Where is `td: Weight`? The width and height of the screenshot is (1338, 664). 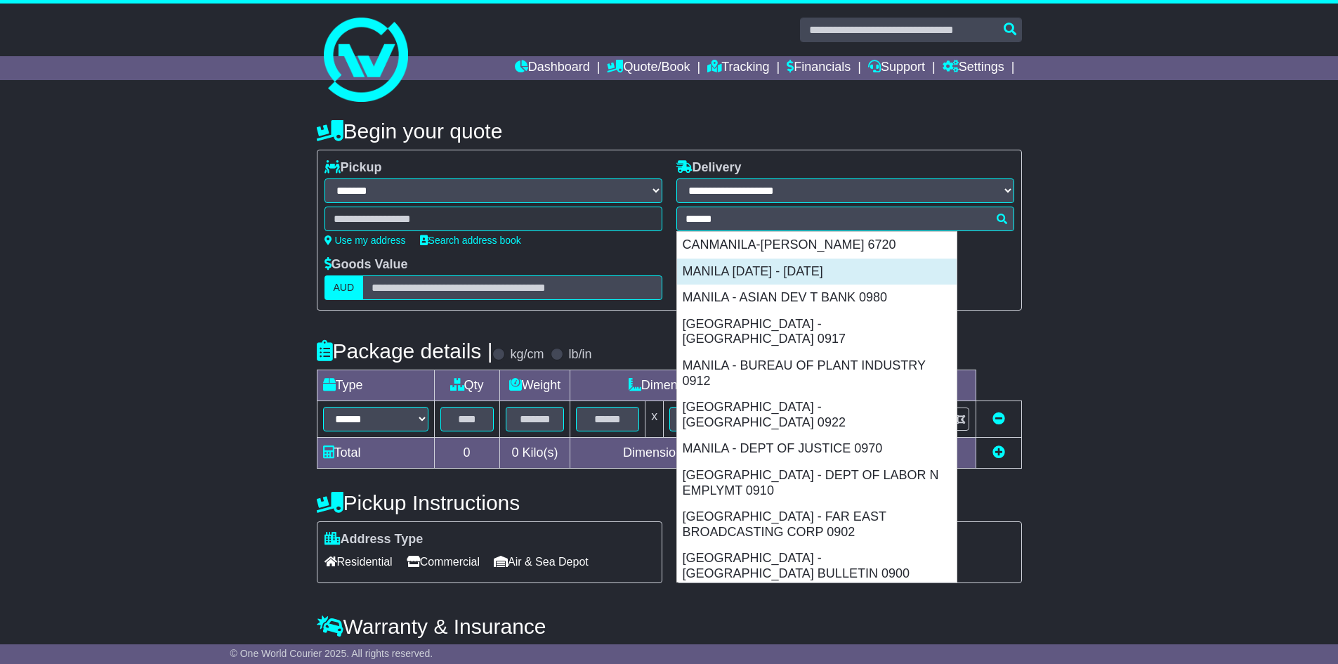
td: Weight is located at coordinates (534, 385).